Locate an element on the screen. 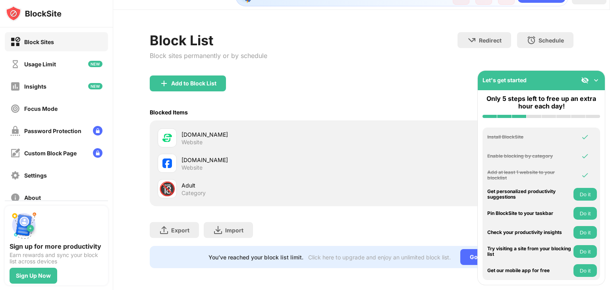 Image resolution: width=610 pixels, height=290 pixels. div: Pin BlockSite to your taskbar is located at coordinates (530, 213).